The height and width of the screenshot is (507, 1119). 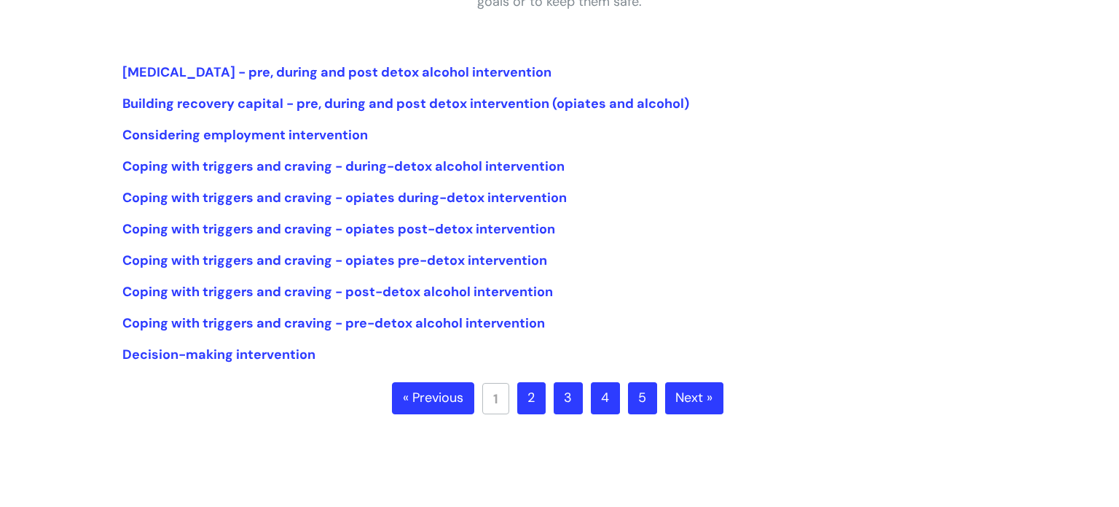 I want to click on a: Considering employment intervention, so click(x=245, y=135).